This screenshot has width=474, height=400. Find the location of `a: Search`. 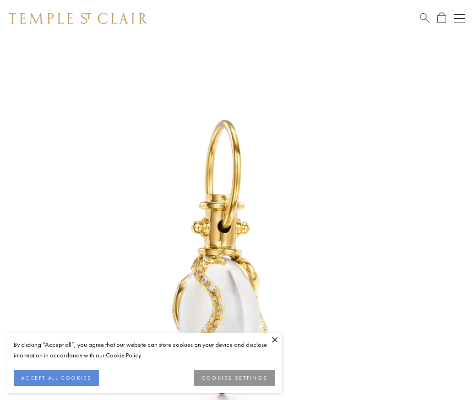

a: Search is located at coordinates (425, 18).